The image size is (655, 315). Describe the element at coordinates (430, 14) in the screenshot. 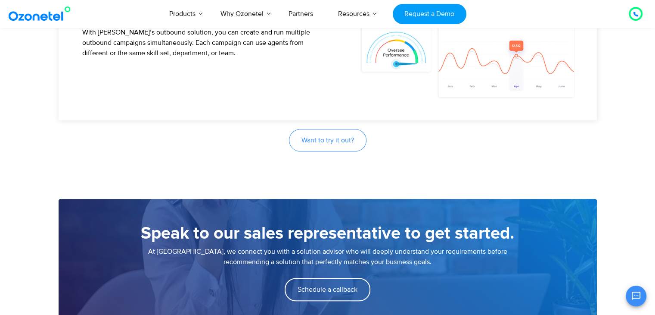

I see `a: Request a Demo` at that location.